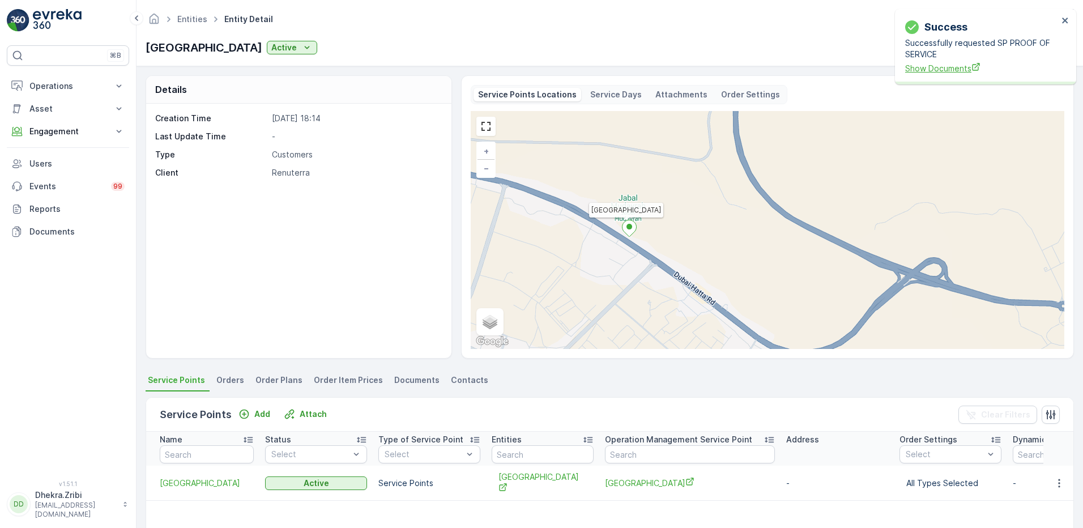 The image size is (1083, 528). Describe the element at coordinates (982, 68) in the screenshot. I see `a: Show Documents` at that location.